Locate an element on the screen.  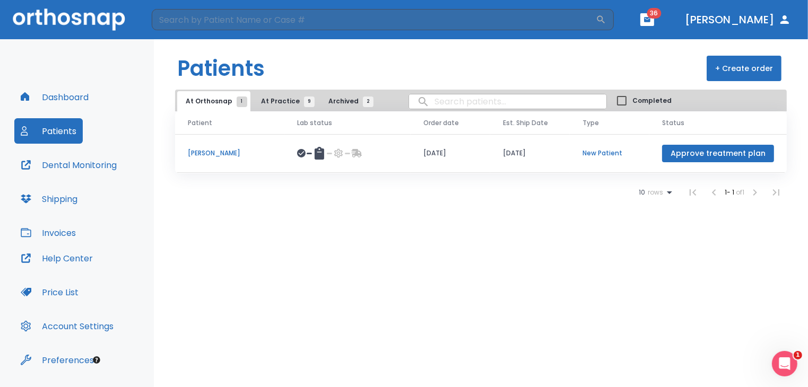
a: Patients is located at coordinates (48, 131).